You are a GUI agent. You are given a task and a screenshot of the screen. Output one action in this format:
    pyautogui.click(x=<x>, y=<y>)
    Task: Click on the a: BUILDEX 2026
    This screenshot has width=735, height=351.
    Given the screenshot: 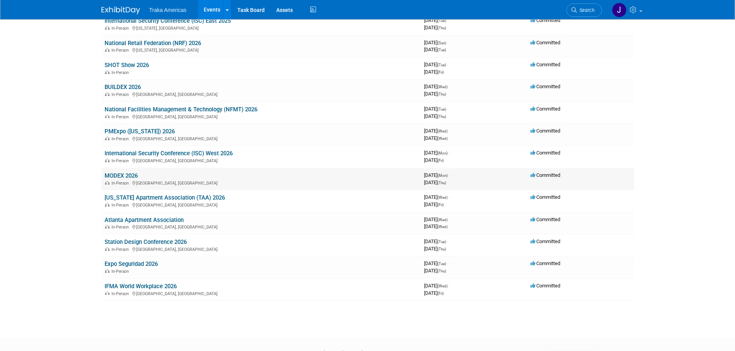 What is the action you would take?
    pyautogui.click(x=123, y=87)
    